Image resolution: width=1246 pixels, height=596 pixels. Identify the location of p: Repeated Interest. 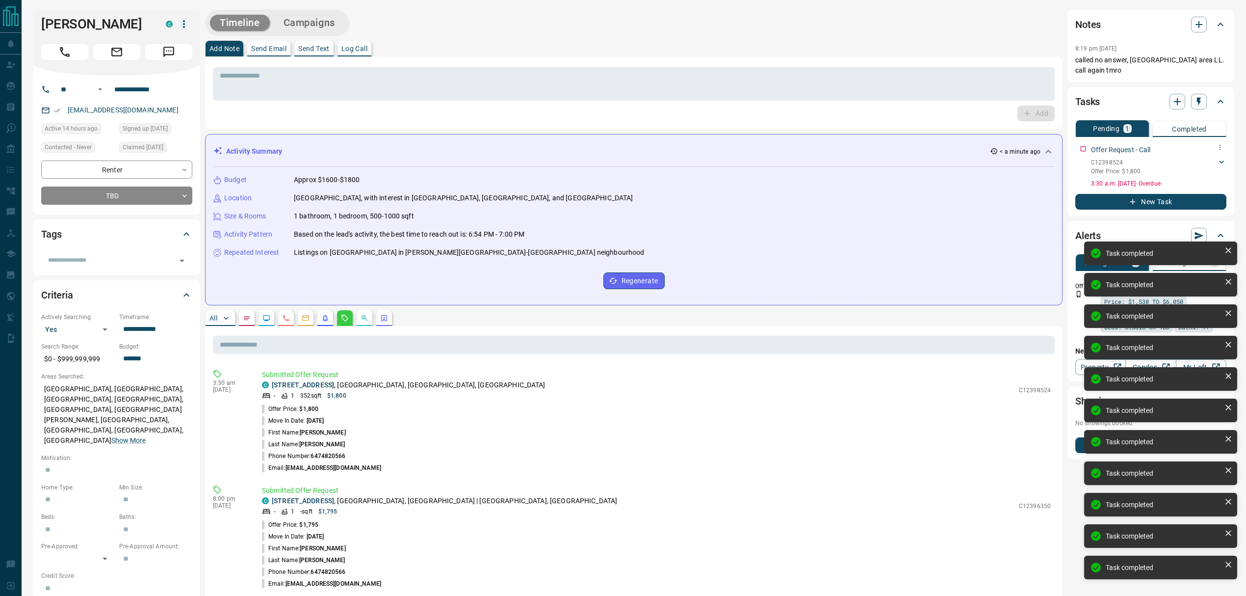
(252, 252).